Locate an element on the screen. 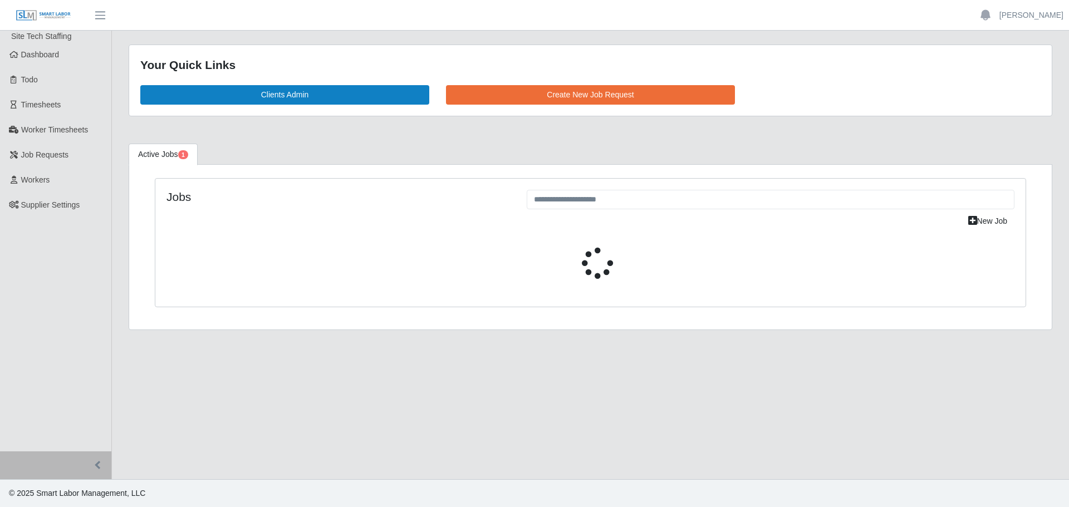  div: Your Quick Links is located at coordinates (590, 65).